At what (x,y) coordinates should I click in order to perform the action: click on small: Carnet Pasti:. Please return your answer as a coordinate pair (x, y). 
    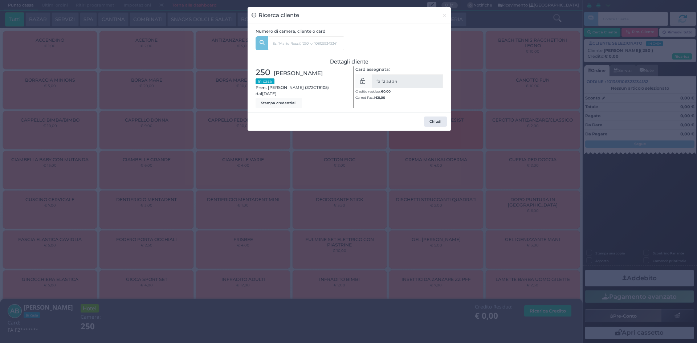
    Looking at the image, I should click on (370, 97).